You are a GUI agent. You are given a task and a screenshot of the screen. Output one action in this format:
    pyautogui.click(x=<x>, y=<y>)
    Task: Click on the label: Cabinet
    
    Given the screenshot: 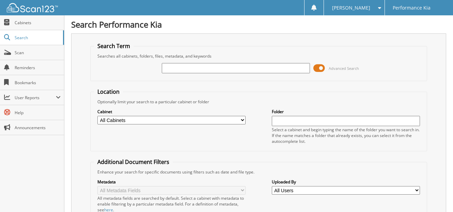 What is the action you would take?
    pyautogui.click(x=171, y=111)
    